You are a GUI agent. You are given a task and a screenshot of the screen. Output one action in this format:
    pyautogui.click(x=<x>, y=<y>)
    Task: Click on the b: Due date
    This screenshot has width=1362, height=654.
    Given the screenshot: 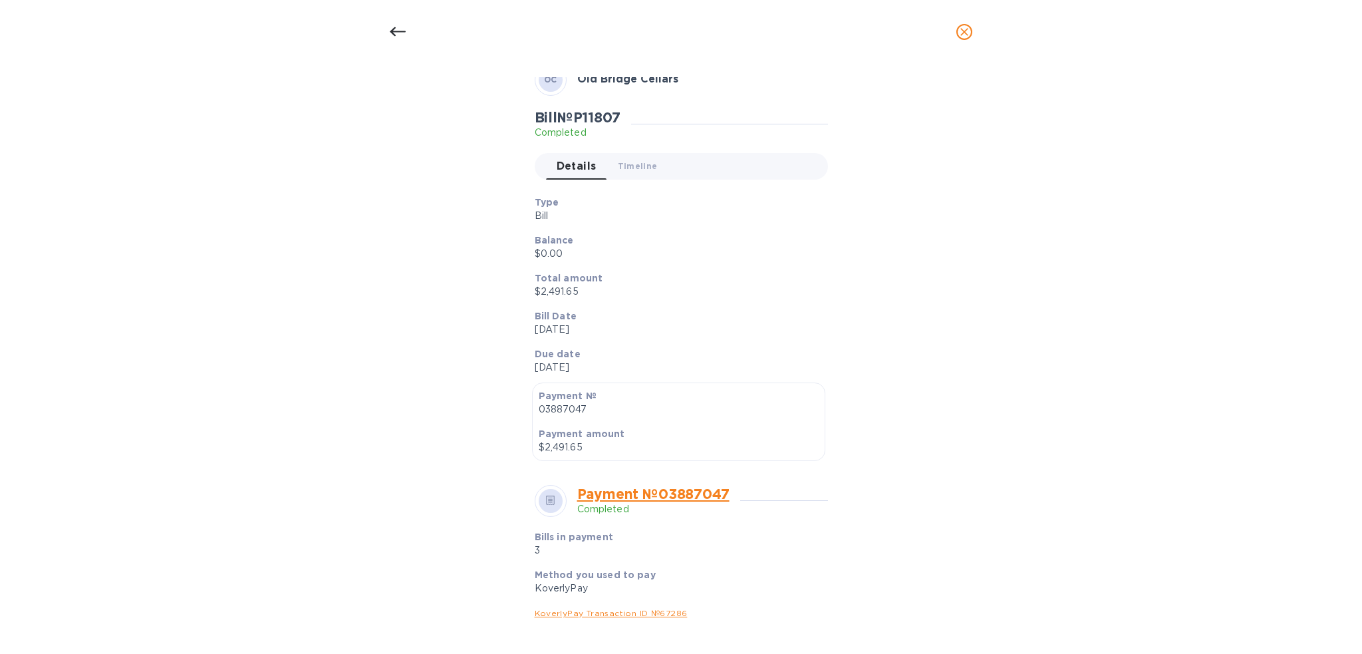 What is the action you would take?
    pyautogui.click(x=557, y=354)
    